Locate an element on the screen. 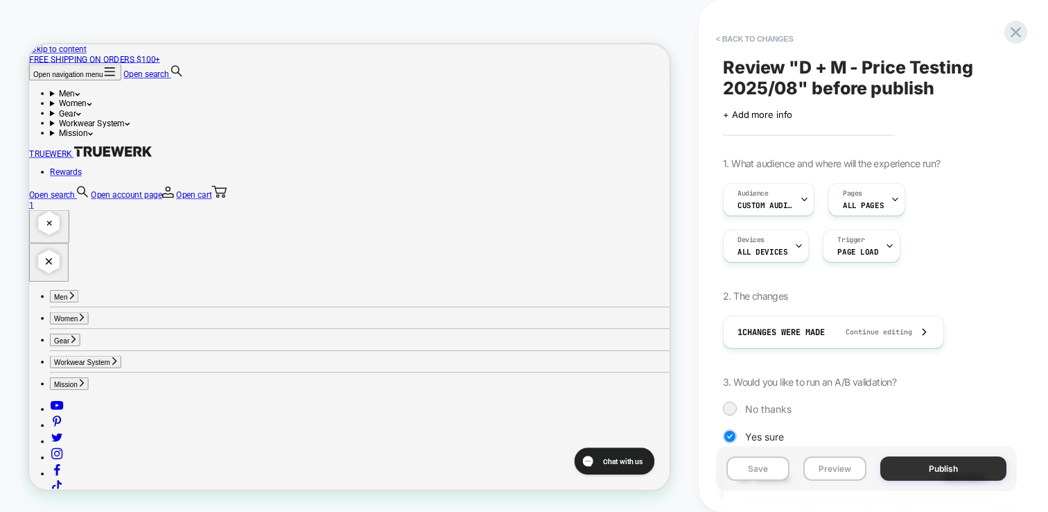 The width and height of the screenshot is (1048, 512). summary: Men is located at coordinates (441, 65).